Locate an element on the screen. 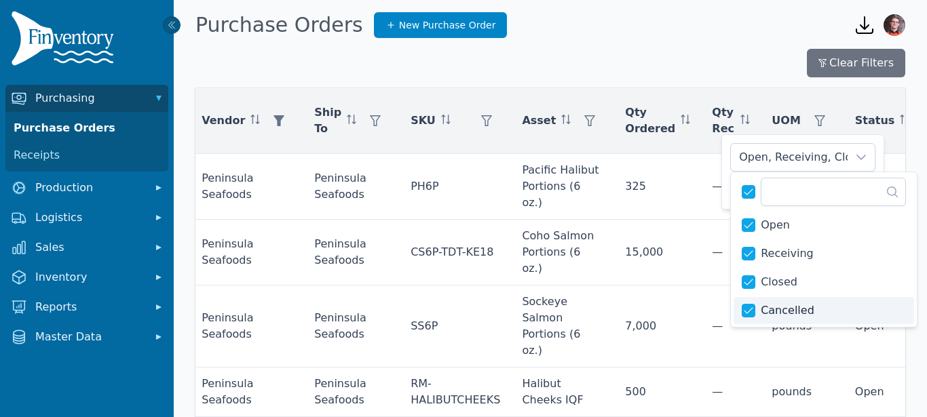 This screenshot has width=927, height=417. button: Purchasing is located at coordinates (87, 98).